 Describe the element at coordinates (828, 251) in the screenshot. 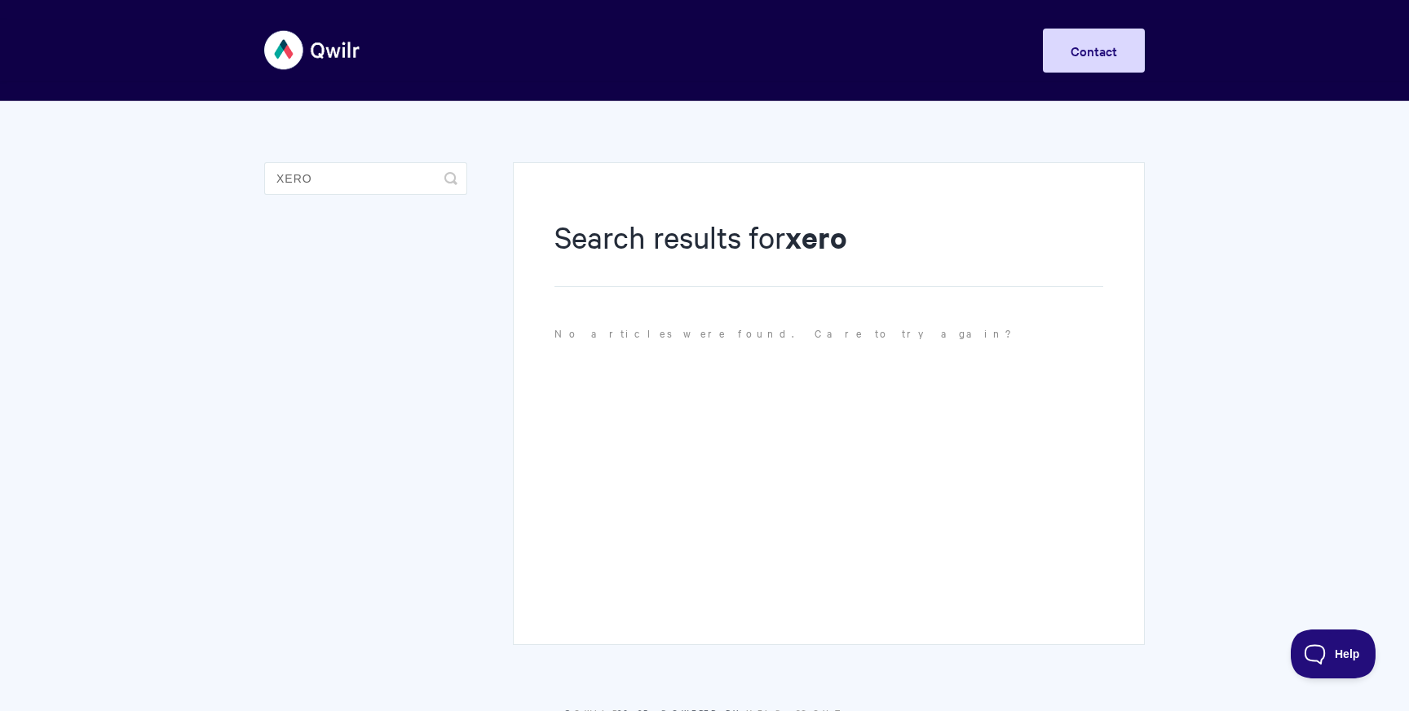

I see `h1: Search results for` at that location.